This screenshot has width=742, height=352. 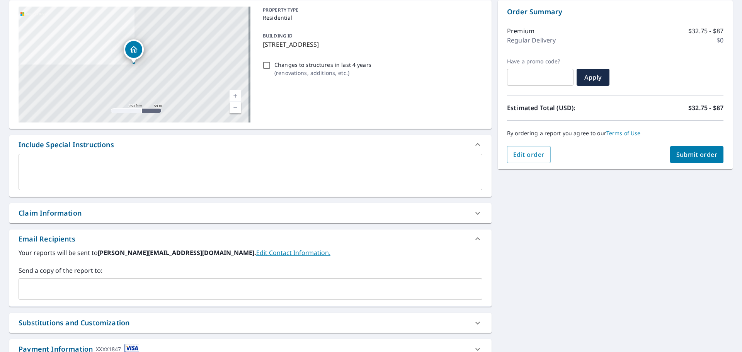 I want to click on label: Have a promo code?, so click(x=541, y=61).